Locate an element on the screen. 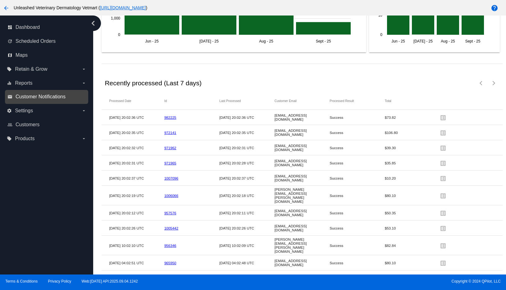 The image size is (506, 290). i: email is located at coordinates (10, 97).